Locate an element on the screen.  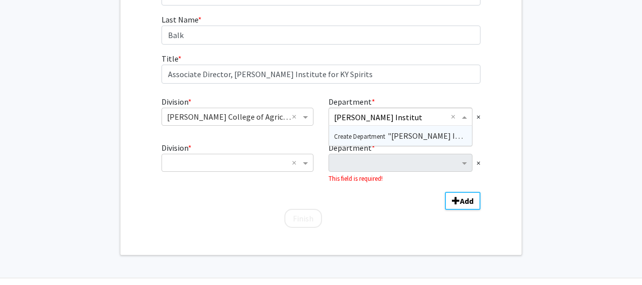
ng-dropdown-panel: Options list is located at coordinates (400, 136).